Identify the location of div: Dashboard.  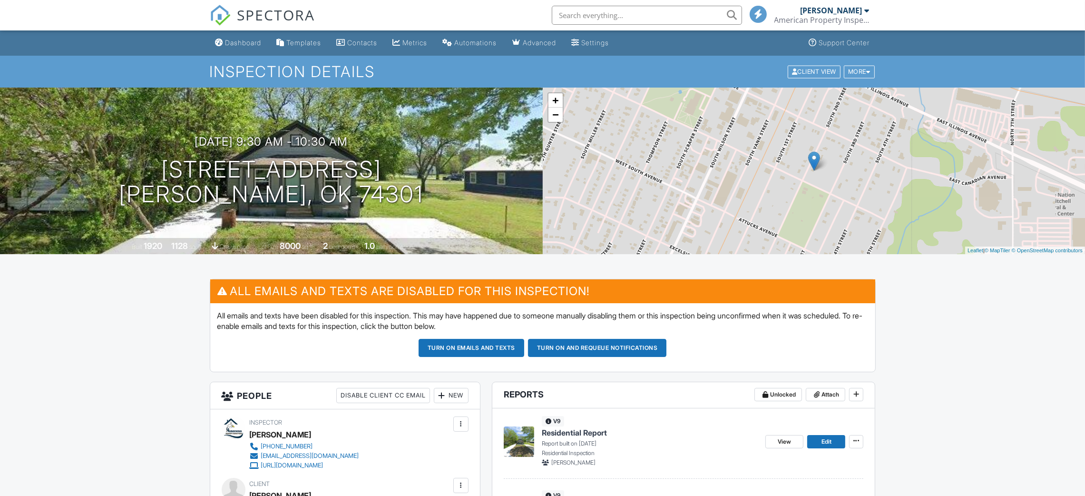
(244, 42).